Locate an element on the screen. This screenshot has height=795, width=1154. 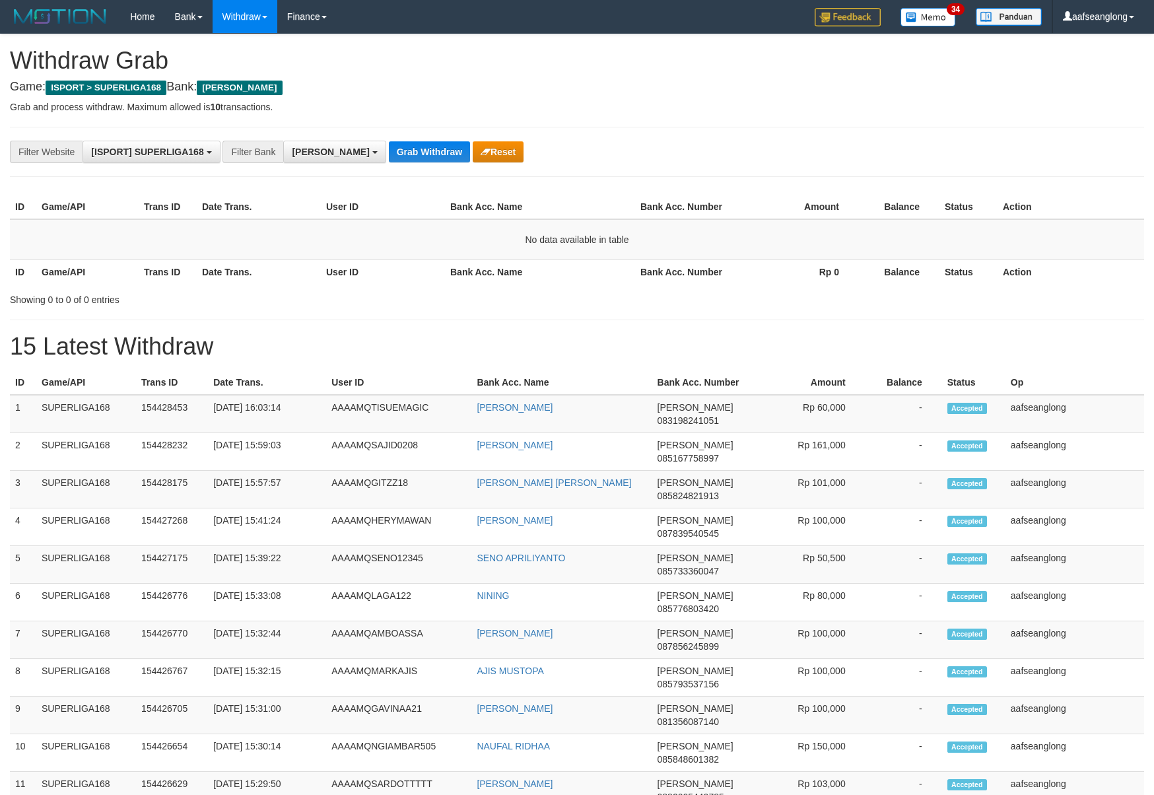
th: Rp 0 is located at coordinates (798, 271).